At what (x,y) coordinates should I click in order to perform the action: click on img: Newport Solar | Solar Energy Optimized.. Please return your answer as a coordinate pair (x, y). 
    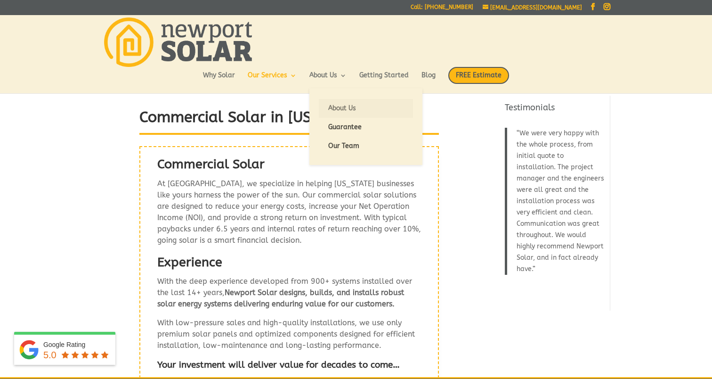
    Looking at the image, I should click on (178, 42).